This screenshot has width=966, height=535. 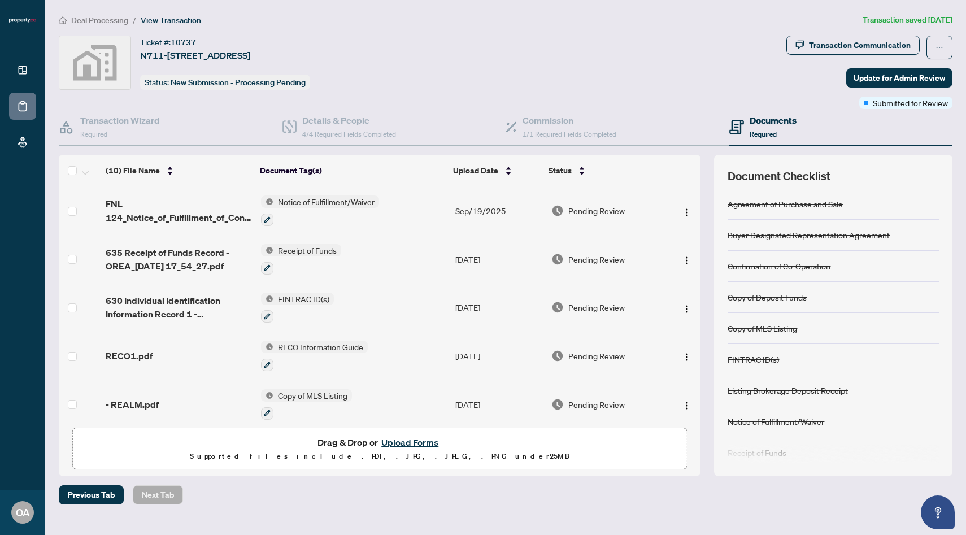 What do you see at coordinates (23, 512) in the screenshot?
I see `span: OA` at bounding box center [23, 512].